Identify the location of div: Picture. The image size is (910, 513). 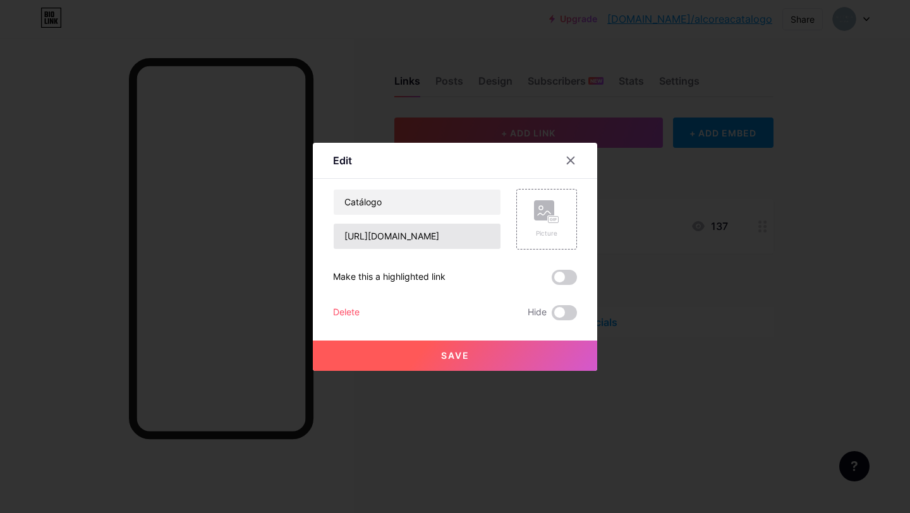
(547, 233).